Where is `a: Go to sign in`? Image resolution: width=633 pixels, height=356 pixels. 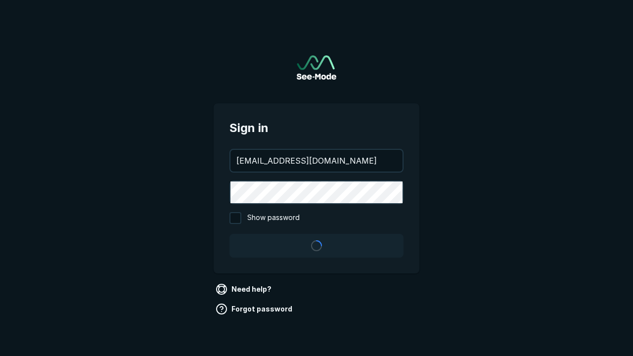 a: Go to sign in is located at coordinates (316, 67).